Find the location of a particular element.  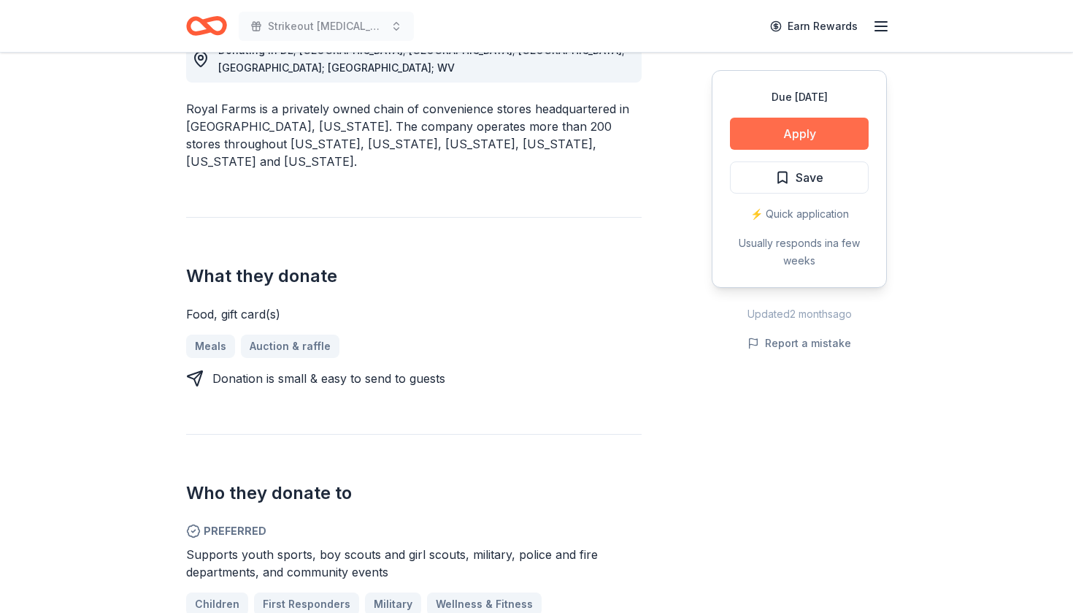

span: Children is located at coordinates (217, 604).